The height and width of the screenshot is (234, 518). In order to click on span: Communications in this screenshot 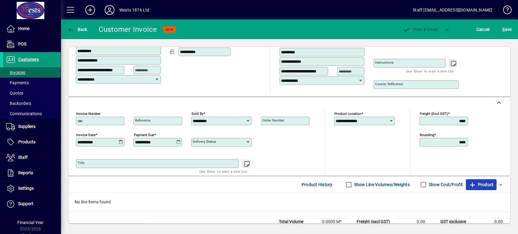, I will do `click(24, 114)`.